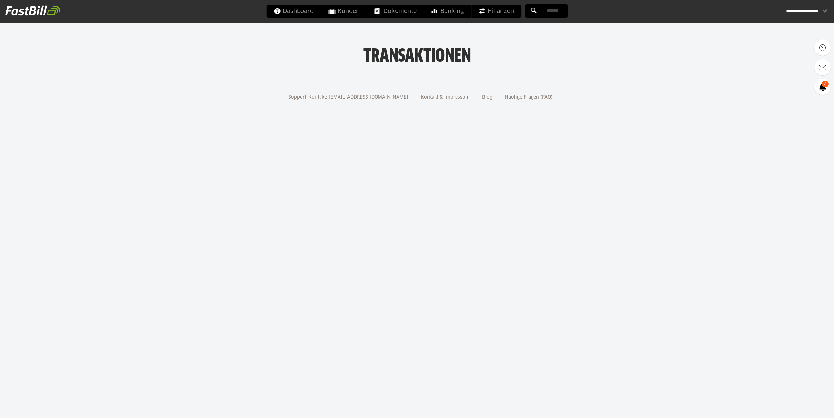 The width and height of the screenshot is (834, 418). Describe the element at coordinates (825, 84) in the screenshot. I see `span: 7` at that location.